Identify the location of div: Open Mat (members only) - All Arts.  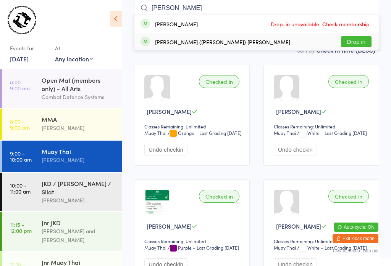
(78, 84).